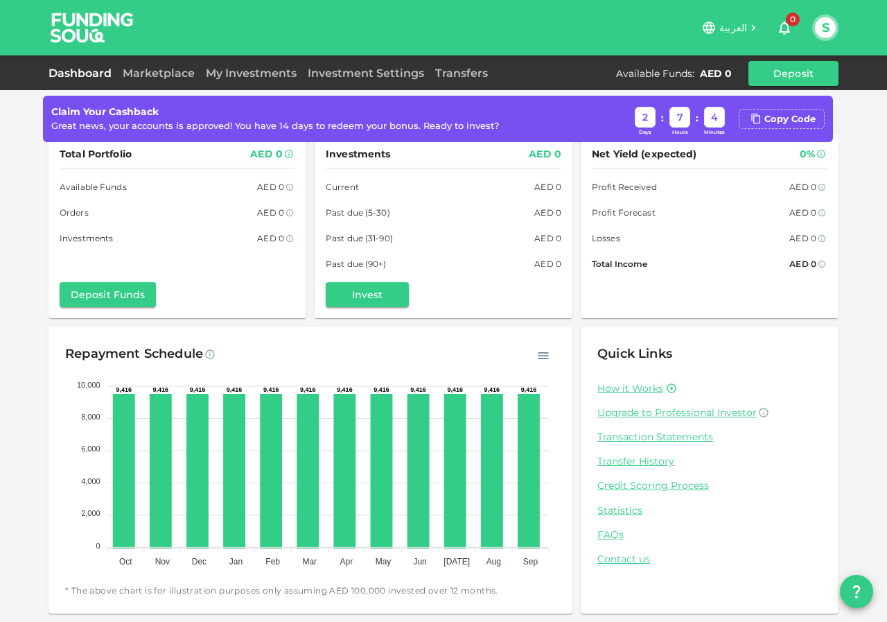 This screenshot has height=622, width=887. What do you see at coordinates (630, 388) in the screenshot?
I see `a: How it Works` at bounding box center [630, 388].